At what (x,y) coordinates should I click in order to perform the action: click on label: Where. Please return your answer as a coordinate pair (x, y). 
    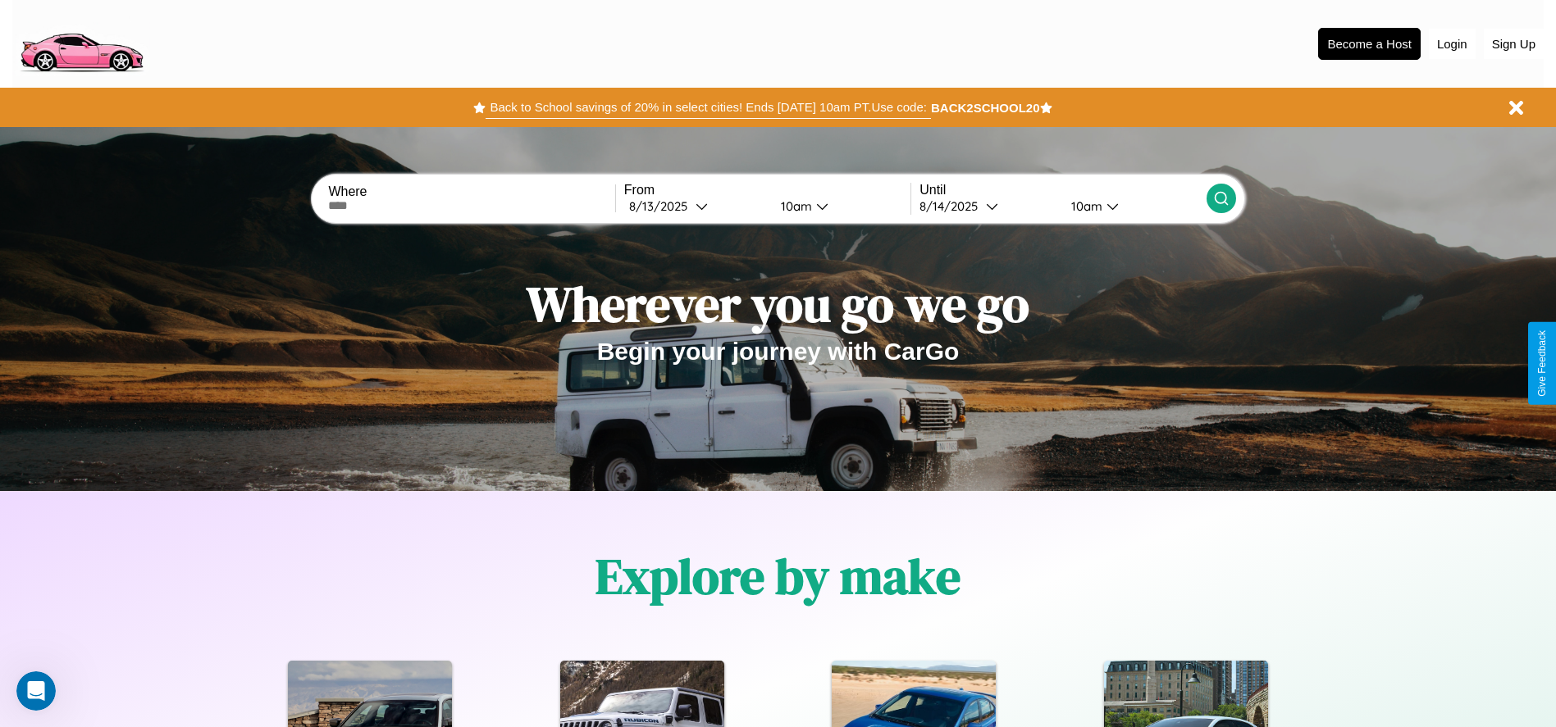
    Looking at the image, I should click on (471, 192).